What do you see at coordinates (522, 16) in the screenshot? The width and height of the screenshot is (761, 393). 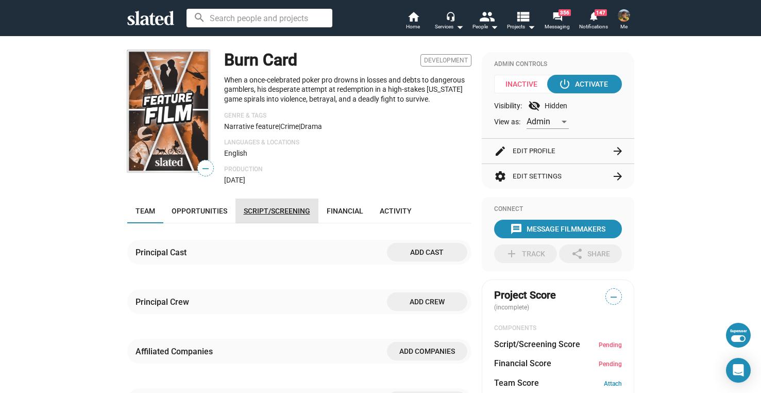 I see `mat-icon: view_list` at bounding box center [522, 16].